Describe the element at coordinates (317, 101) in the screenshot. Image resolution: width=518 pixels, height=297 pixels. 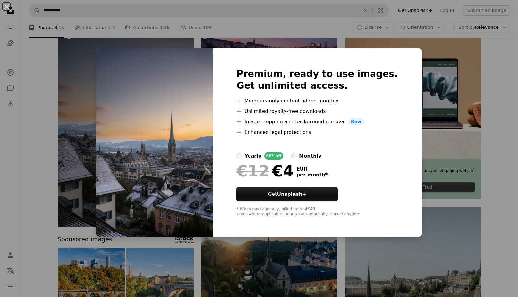
I see `li: Members-only content added monthly` at that location.